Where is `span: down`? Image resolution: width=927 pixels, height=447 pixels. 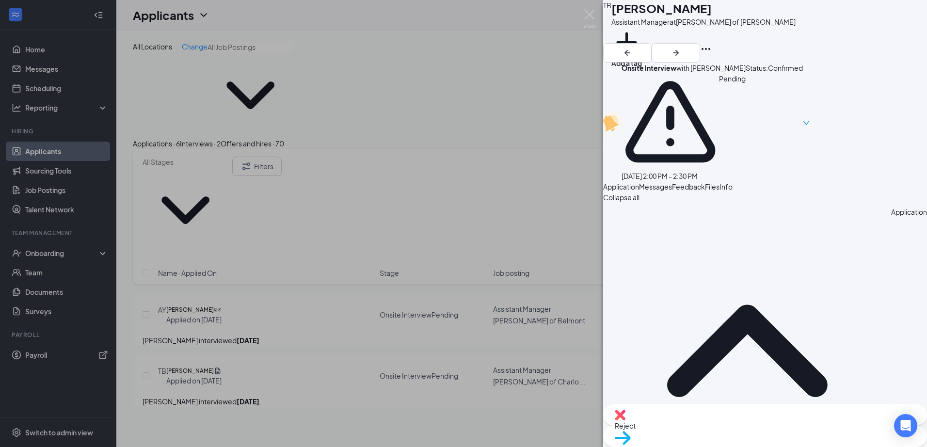 span: down is located at coordinates (807, 123).